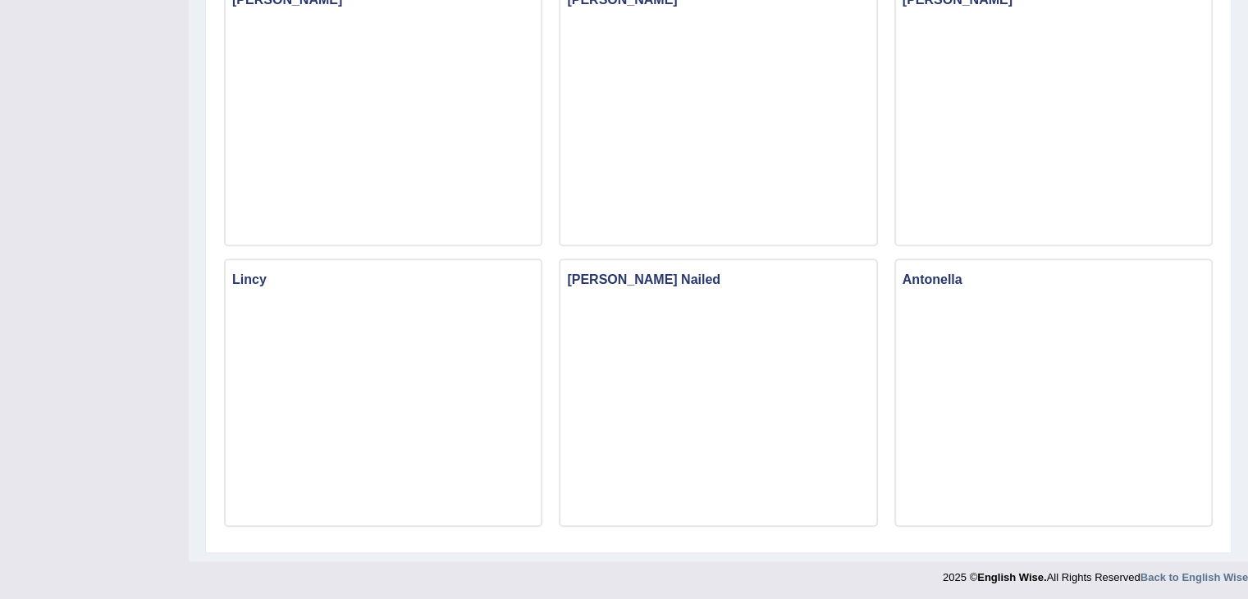  What do you see at coordinates (1012, 577) in the screenshot?
I see `strong: English Wise.` at bounding box center [1012, 577].